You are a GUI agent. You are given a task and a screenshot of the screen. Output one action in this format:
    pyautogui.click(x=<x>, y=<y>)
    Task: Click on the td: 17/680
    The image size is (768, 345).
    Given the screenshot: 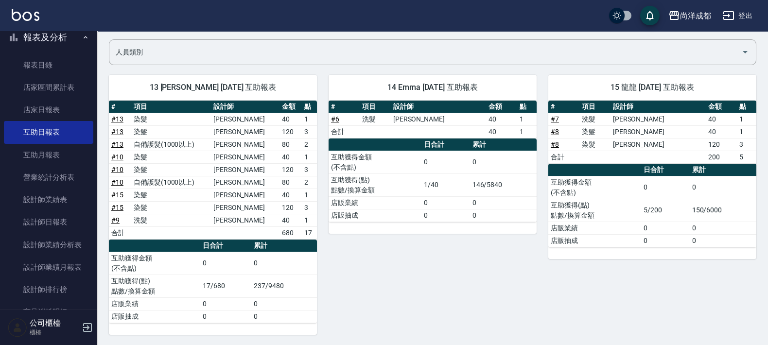 What is the action you would take?
    pyautogui.click(x=225, y=286)
    